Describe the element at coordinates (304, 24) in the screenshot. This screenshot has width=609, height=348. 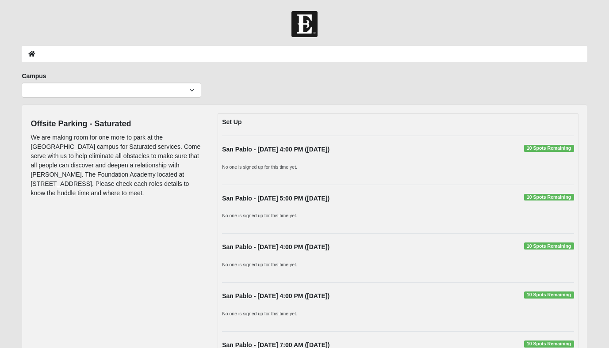
I see `img: Church of Eleven22 Logo` at that location.